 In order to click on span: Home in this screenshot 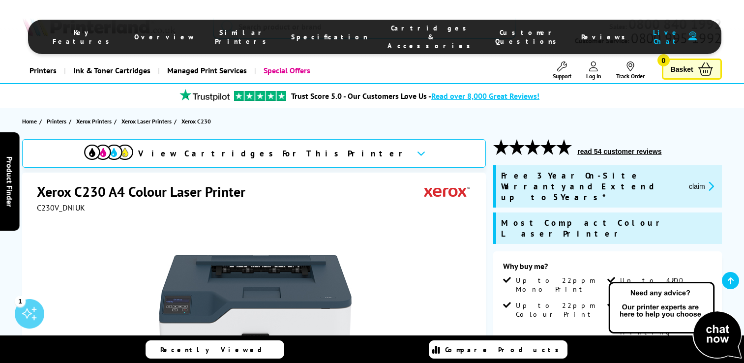, I will do `click(30, 121)`.